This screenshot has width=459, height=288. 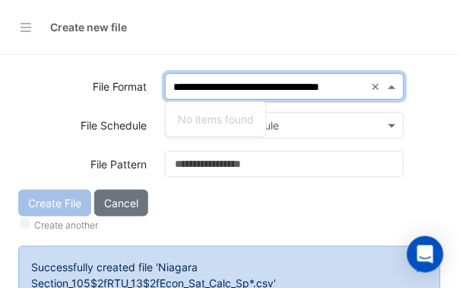 What do you see at coordinates (378, 86) in the screenshot?
I see `span: Clear` at bounding box center [378, 86].